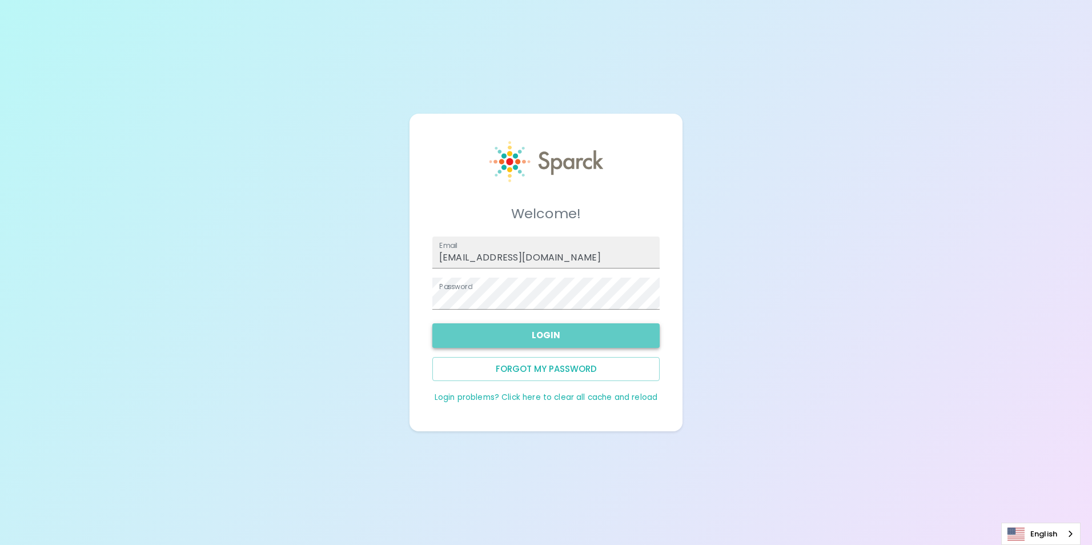 The width and height of the screenshot is (1092, 545). I want to click on a: English, so click(1041, 533).